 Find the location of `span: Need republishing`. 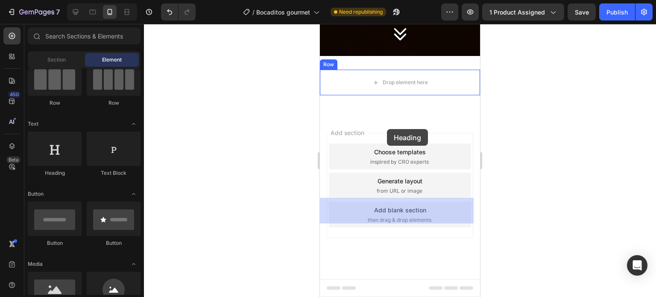

span: Need republishing is located at coordinates (361, 12).